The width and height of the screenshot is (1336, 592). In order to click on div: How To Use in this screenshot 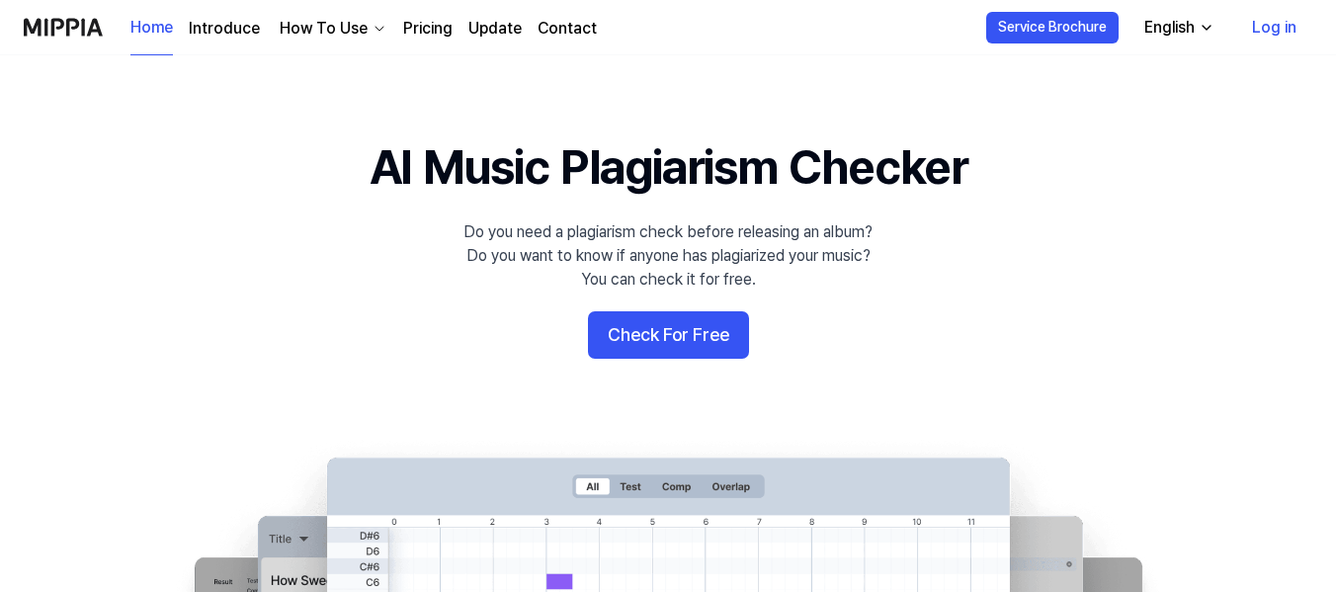, I will do `click(323, 29)`.